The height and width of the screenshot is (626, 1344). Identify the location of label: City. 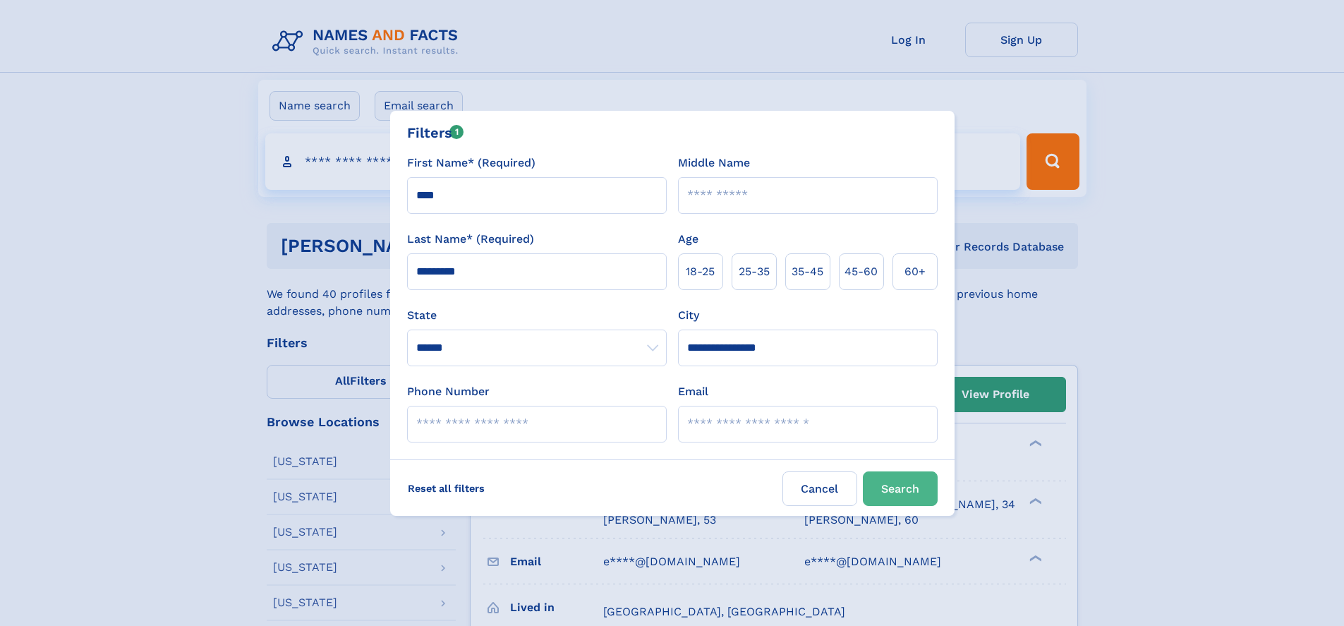
(689, 315).